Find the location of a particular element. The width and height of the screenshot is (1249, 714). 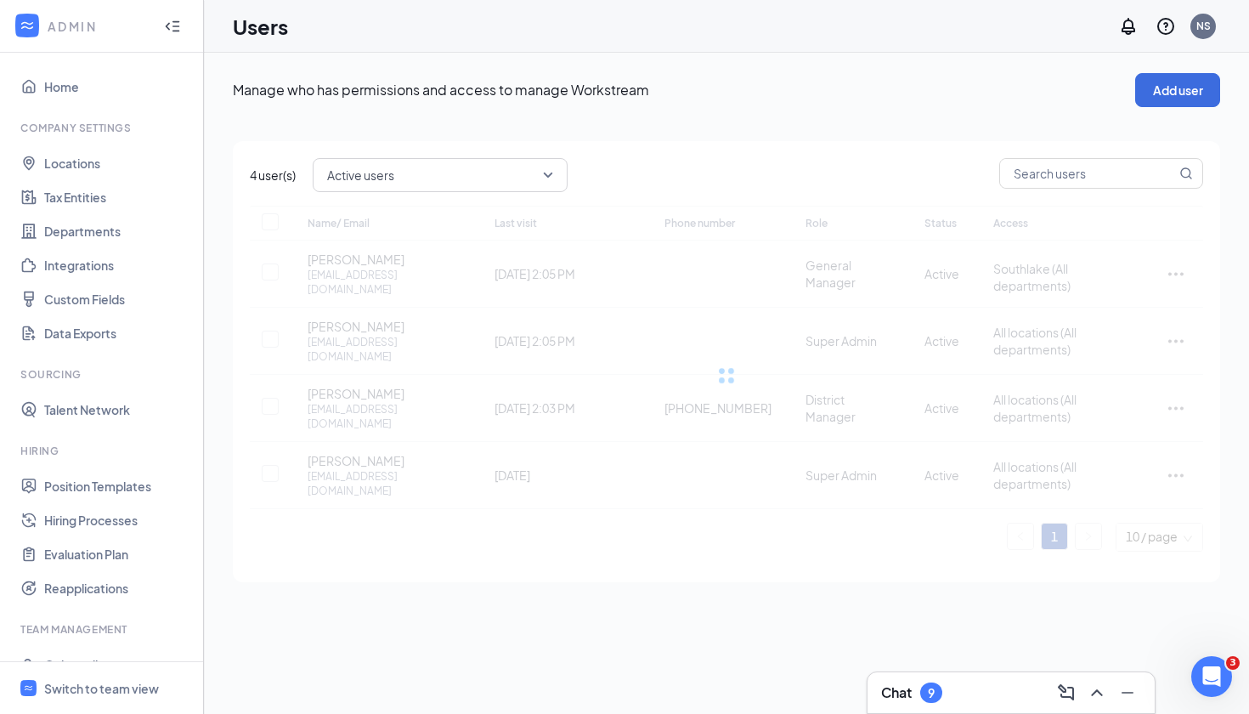

h3: Chat is located at coordinates (896, 693).